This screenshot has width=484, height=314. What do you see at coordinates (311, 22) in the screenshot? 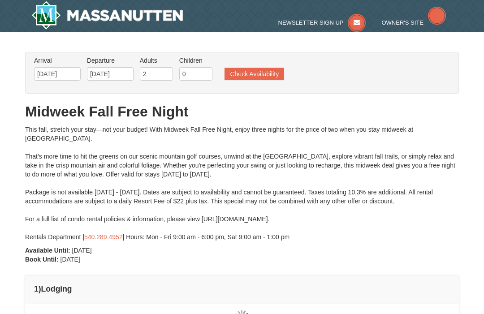
I see `span: Newsletter Sign Up` at bounding box center [311, 22].